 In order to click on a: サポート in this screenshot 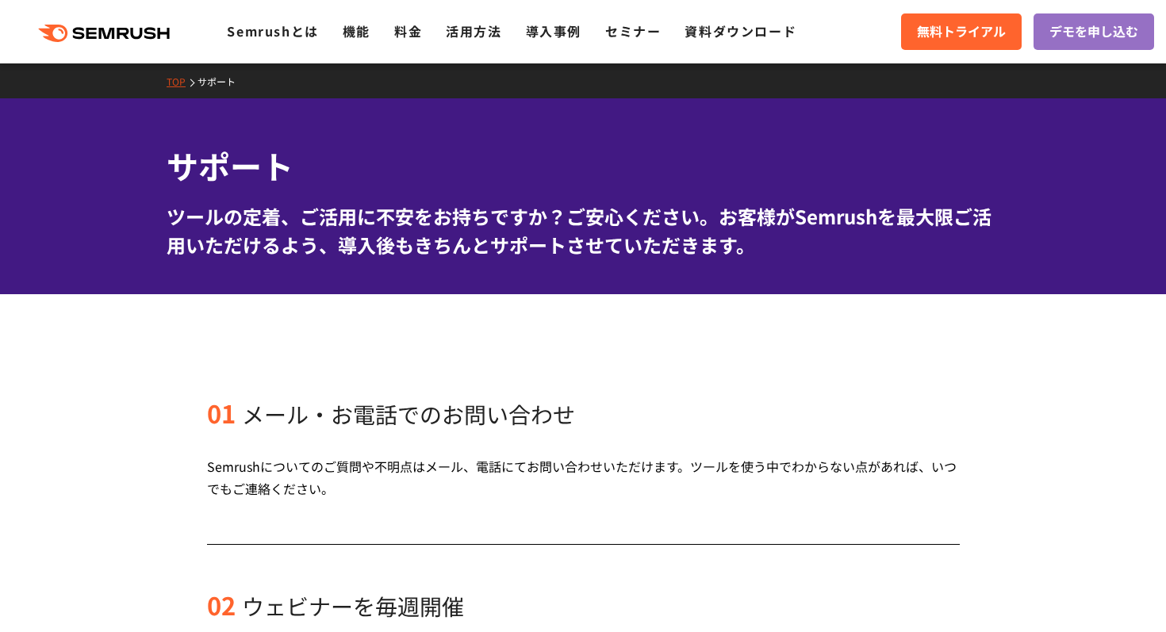, I will do `click(222, 81)`.